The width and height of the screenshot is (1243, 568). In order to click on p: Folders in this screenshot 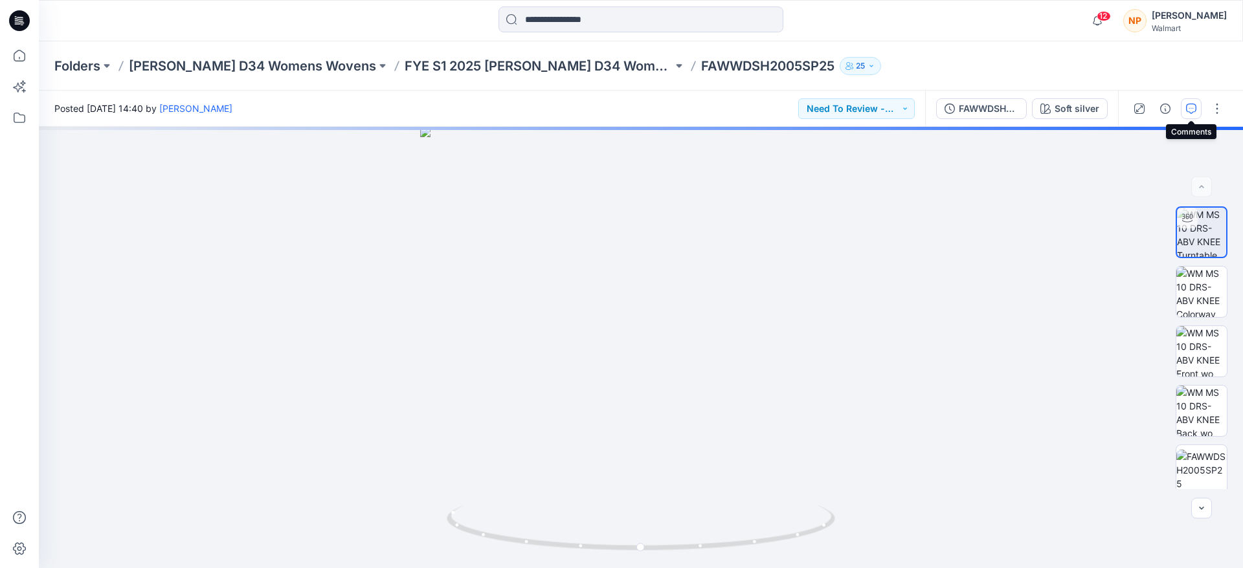, I will do `click(77, 66)`.